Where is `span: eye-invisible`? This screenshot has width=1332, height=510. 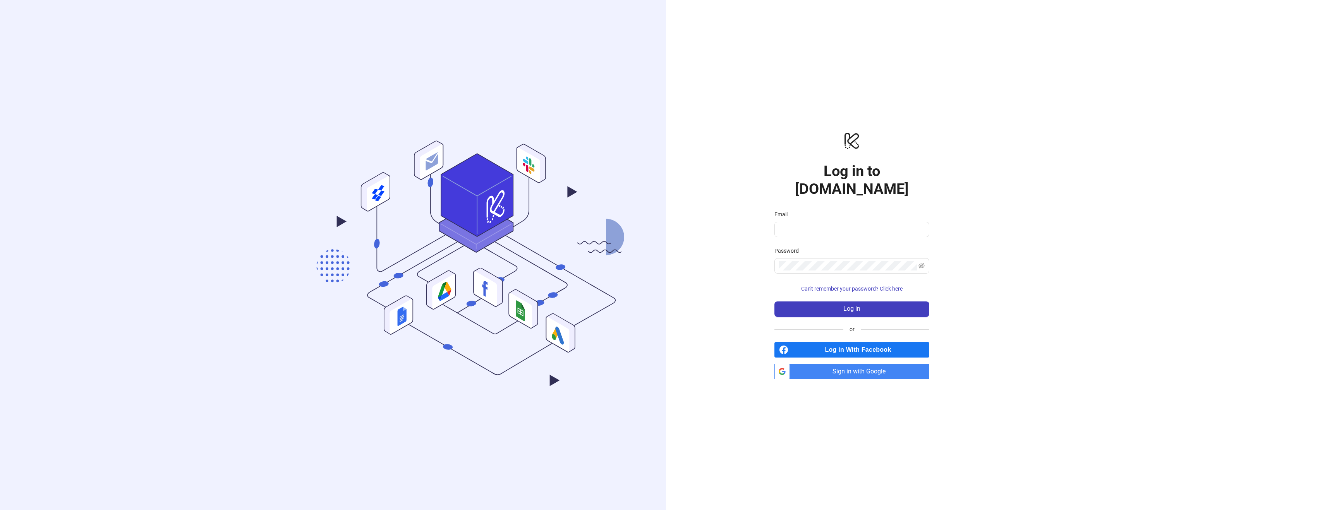 span: eye-invisible is located at coordinates (922, 266).